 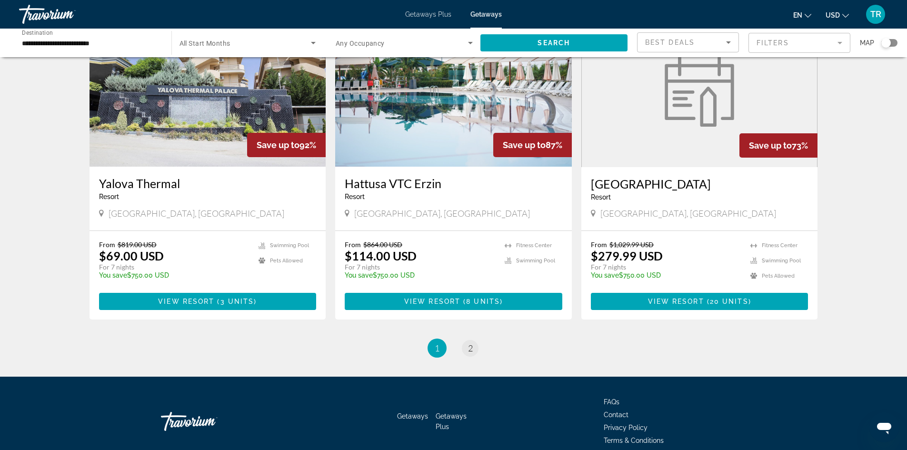 What do you see at coordinates (137, 244) in the screenshot?
I see `span: $819.00 USD` at bounding box center [137, 244].